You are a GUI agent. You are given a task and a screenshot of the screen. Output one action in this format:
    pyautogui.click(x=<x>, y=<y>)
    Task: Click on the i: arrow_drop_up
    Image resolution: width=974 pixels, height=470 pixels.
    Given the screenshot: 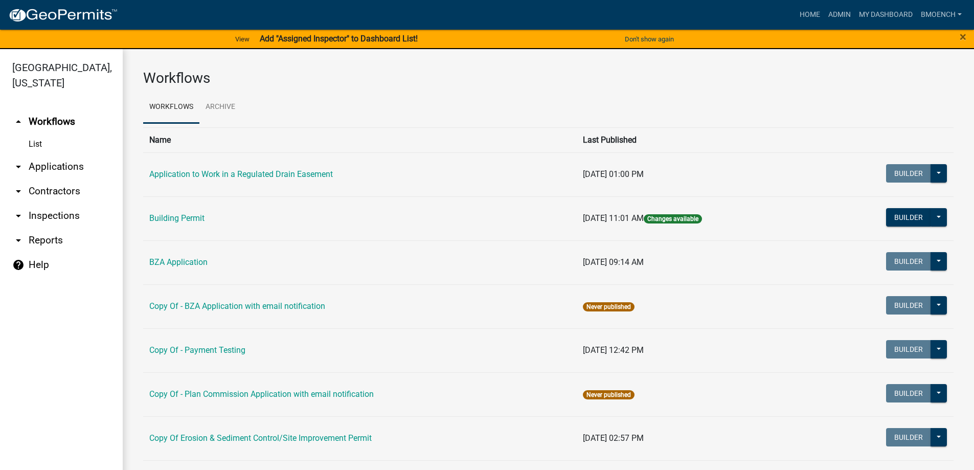 What is the action you would take?
    pyautogui.click(x=18, y=122)
    